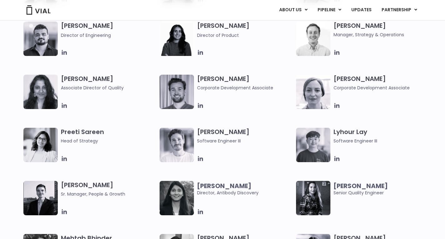  What do you see at coordinates (177, 198) in the screenshot?
I see `img: Headshot of smiling woman named Swati` at bounding box center [177, 198].